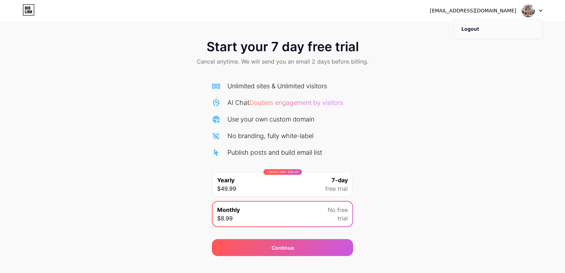  I want to click on span: $49.99, so click(227, 189).